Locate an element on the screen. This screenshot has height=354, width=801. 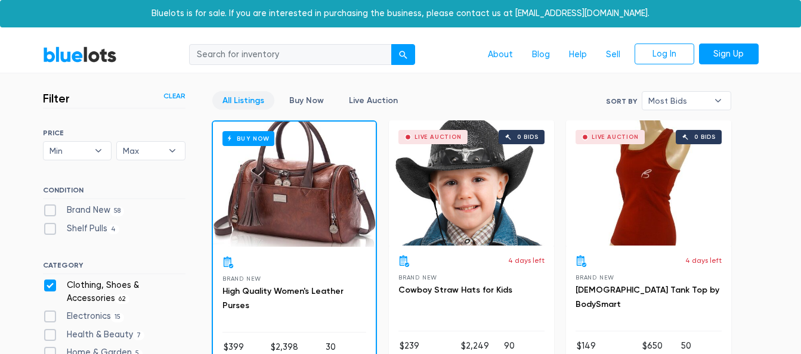
span: 15 is located at coordinates (117, 318).